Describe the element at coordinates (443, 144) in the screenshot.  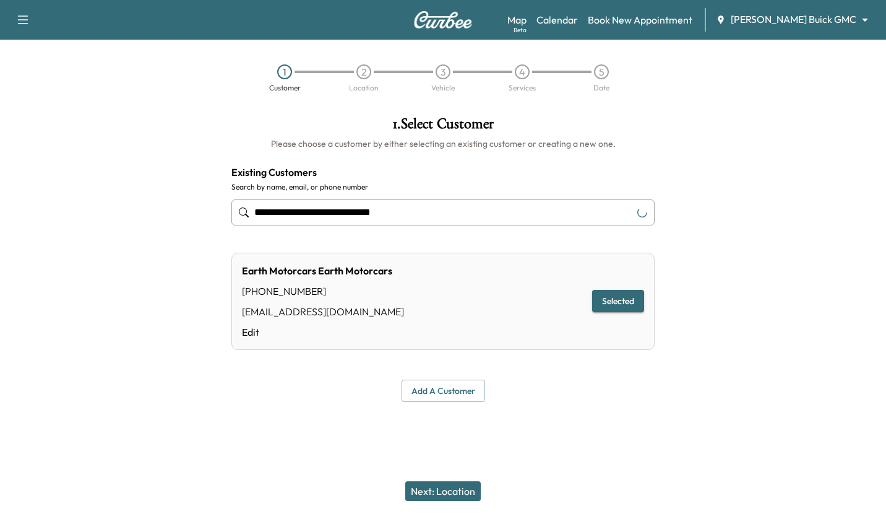
I see `h6: Please choose a customer by either selecting an existing customer or creating a new one.` at that location.